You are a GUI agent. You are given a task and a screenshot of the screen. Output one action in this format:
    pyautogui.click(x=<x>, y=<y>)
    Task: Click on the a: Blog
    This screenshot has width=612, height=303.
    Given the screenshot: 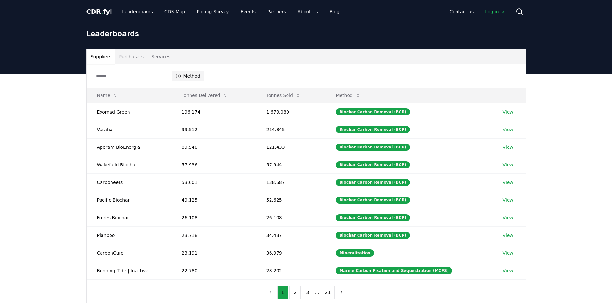 What is the action you would take?
    pyautogui.click(x=334, y=12)
    